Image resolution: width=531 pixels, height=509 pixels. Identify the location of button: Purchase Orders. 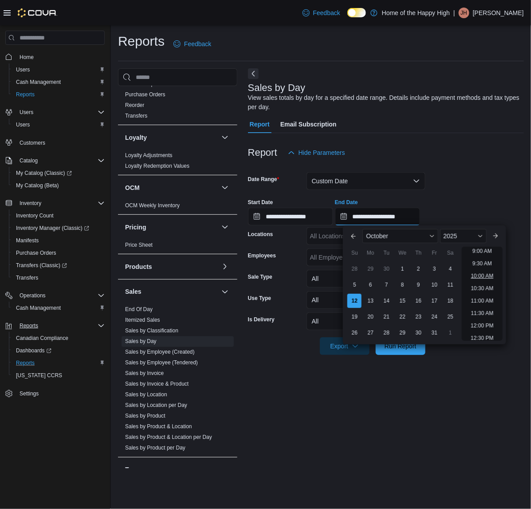
(59, 253).